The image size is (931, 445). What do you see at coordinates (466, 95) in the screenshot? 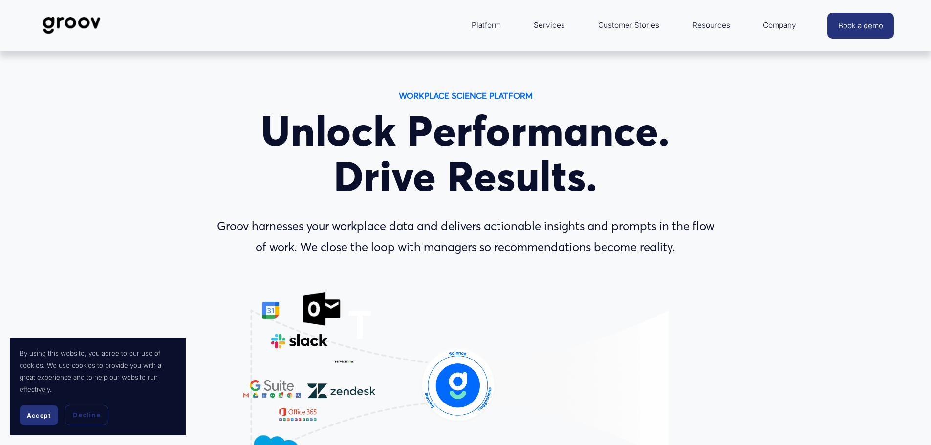
I see `strong: WORKPLACE SCIENCE PLATFORM` at bounding box center [466, 95].